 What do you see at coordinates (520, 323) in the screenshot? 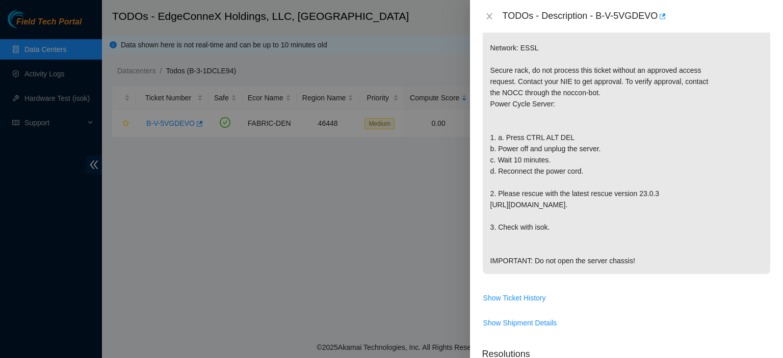
I see `button: Show Shipment Details` at bounding box center [520, 323].